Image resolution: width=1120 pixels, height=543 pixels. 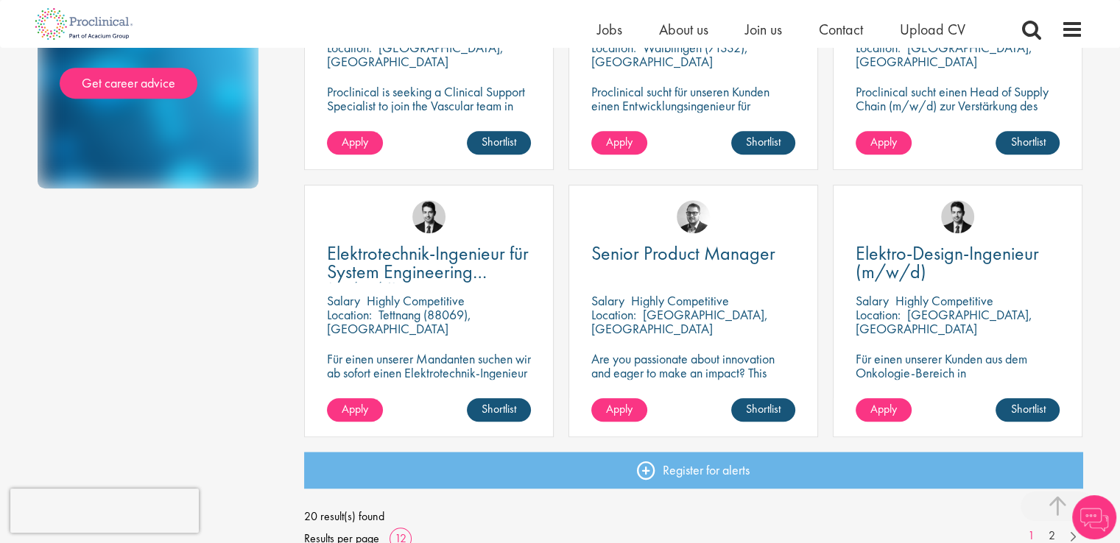 I want to click on a: Join us, so click(x=763, y=29).